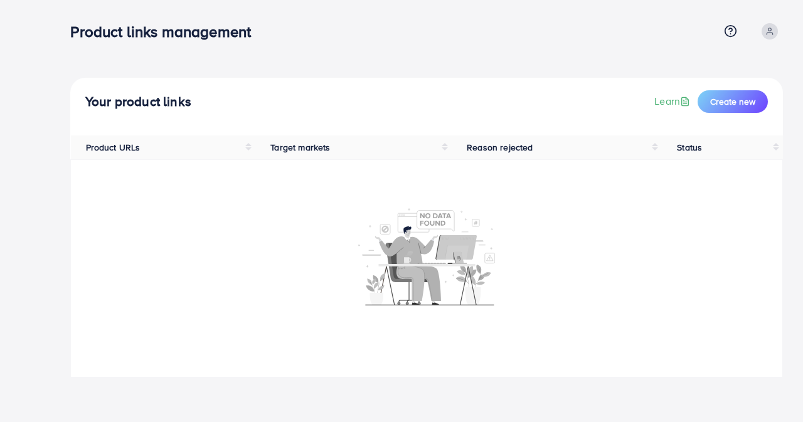  What do you see at coordinates (690, 147) in the screenshot?
I see `span: Status` at bounding box center [690, 147].